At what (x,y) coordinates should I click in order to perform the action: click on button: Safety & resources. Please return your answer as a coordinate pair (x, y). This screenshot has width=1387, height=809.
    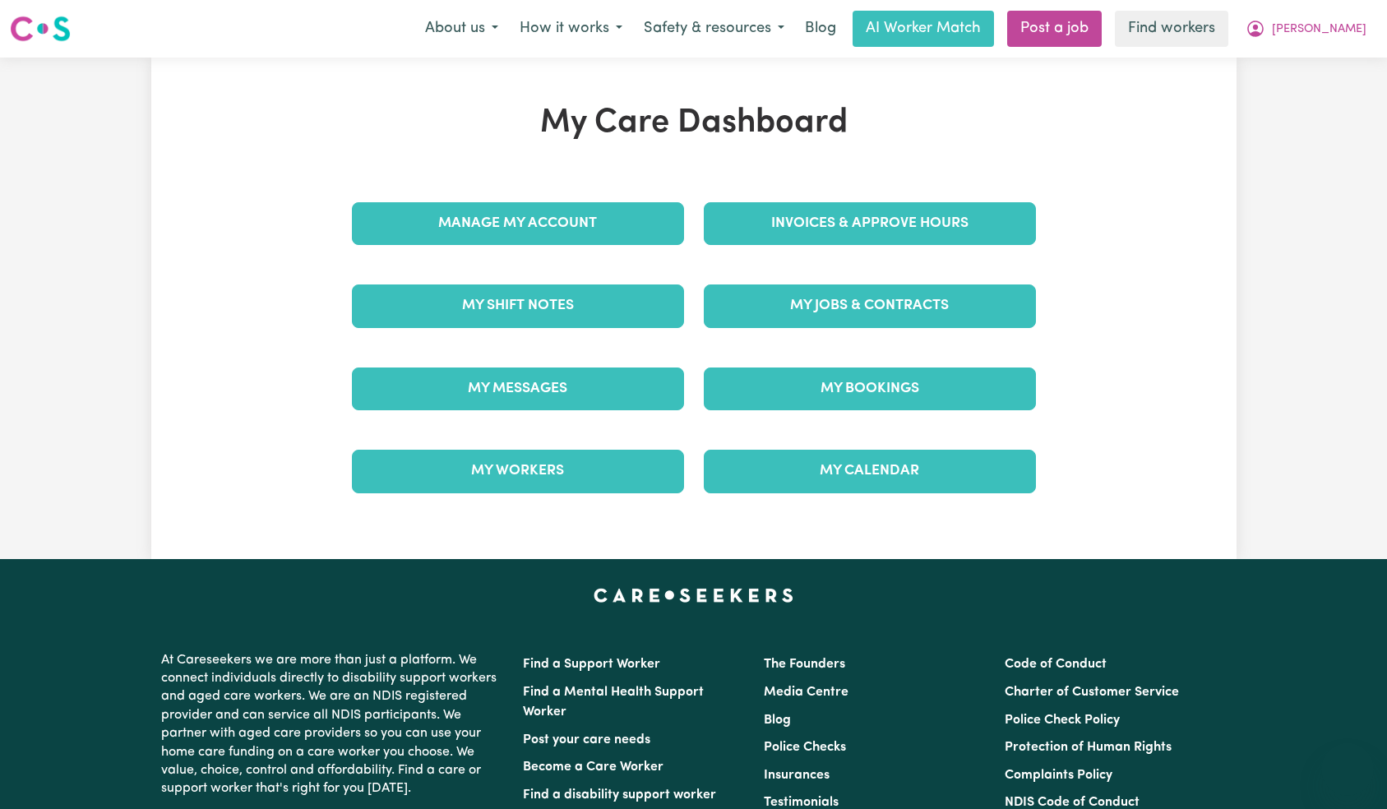
    Looking at the image, I should click on (714, 29).